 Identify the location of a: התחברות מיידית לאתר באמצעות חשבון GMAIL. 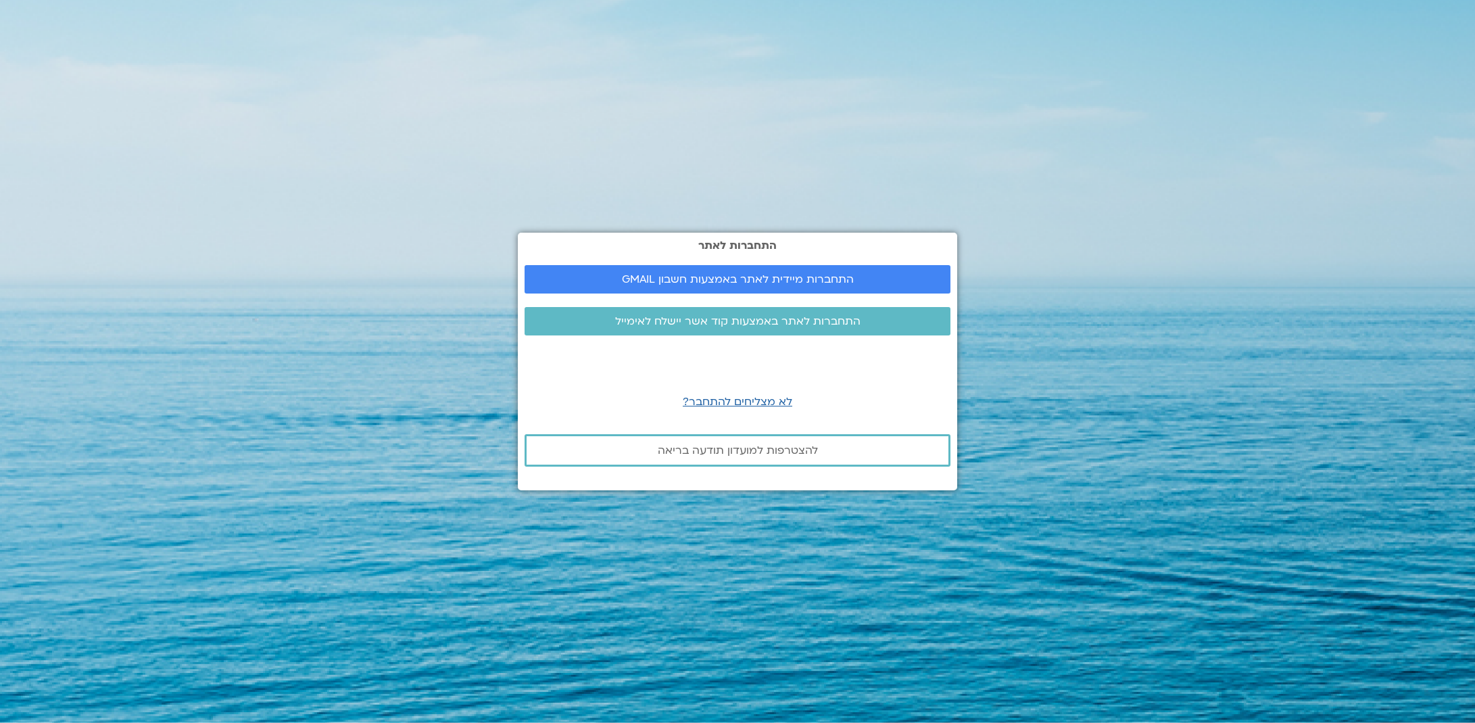
(737, 279).